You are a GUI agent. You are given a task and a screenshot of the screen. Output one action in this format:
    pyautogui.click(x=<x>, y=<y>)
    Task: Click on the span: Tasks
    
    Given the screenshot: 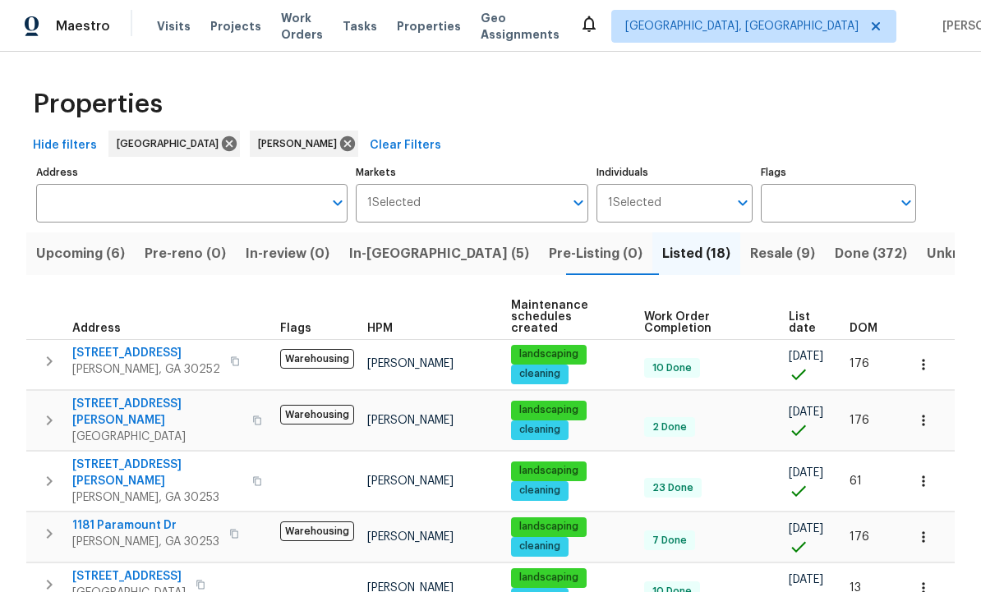 What is the action you would take?
    pyautogui.click(x=360, y=26)
    